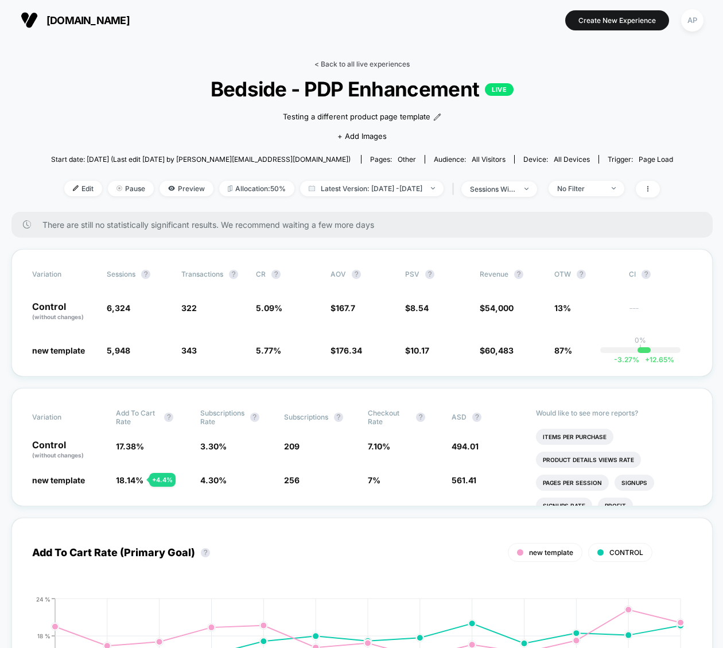  I want to click on img: Visually logo, so click(29, 20).